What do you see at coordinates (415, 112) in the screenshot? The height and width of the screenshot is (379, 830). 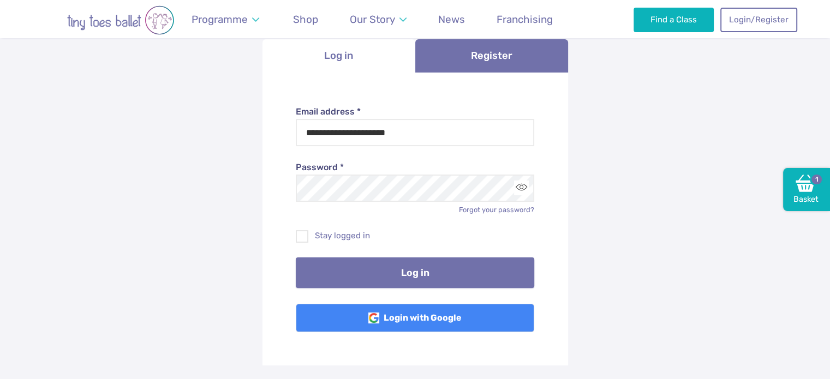 I see `label: Email address *` at bounding box center [415, 112].